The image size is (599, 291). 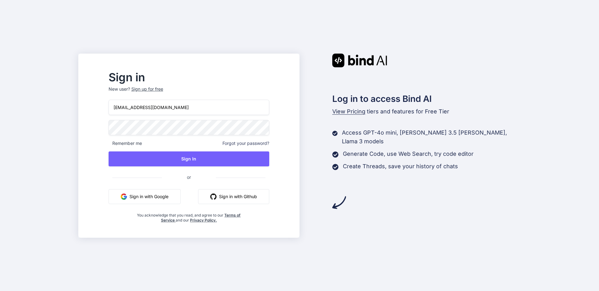 I want to click on h2: Sign in, so click(x=189, y=77).